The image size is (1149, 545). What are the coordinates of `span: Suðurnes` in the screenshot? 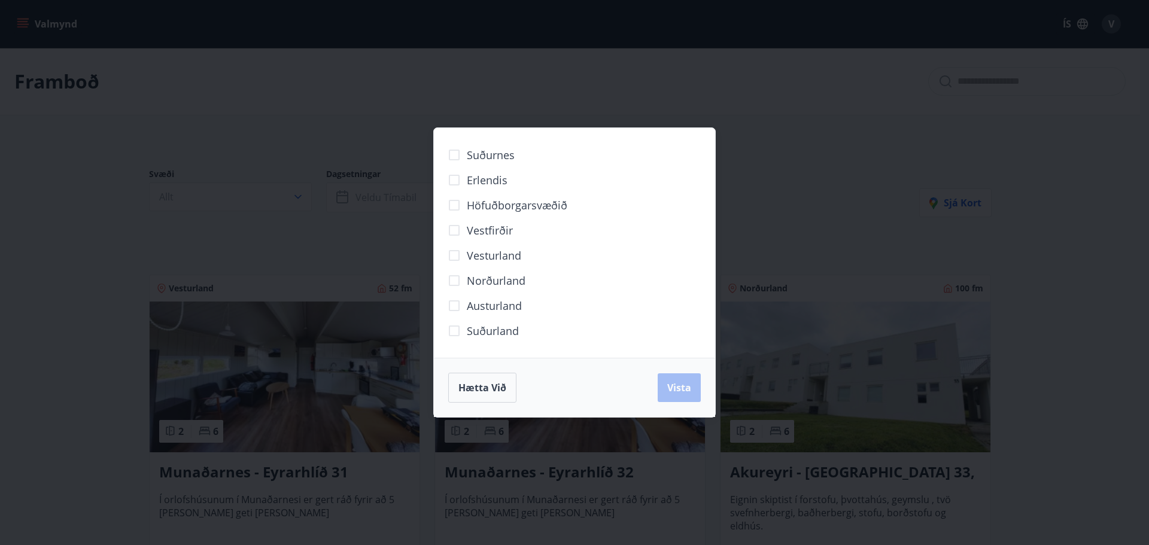 It's located at (491, 155).